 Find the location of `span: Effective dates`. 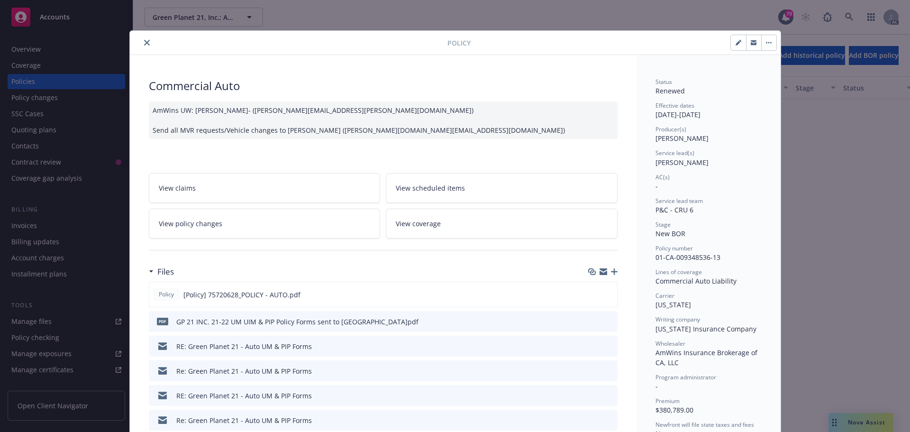

span: Effective dates is located at coordinates (675, 105).